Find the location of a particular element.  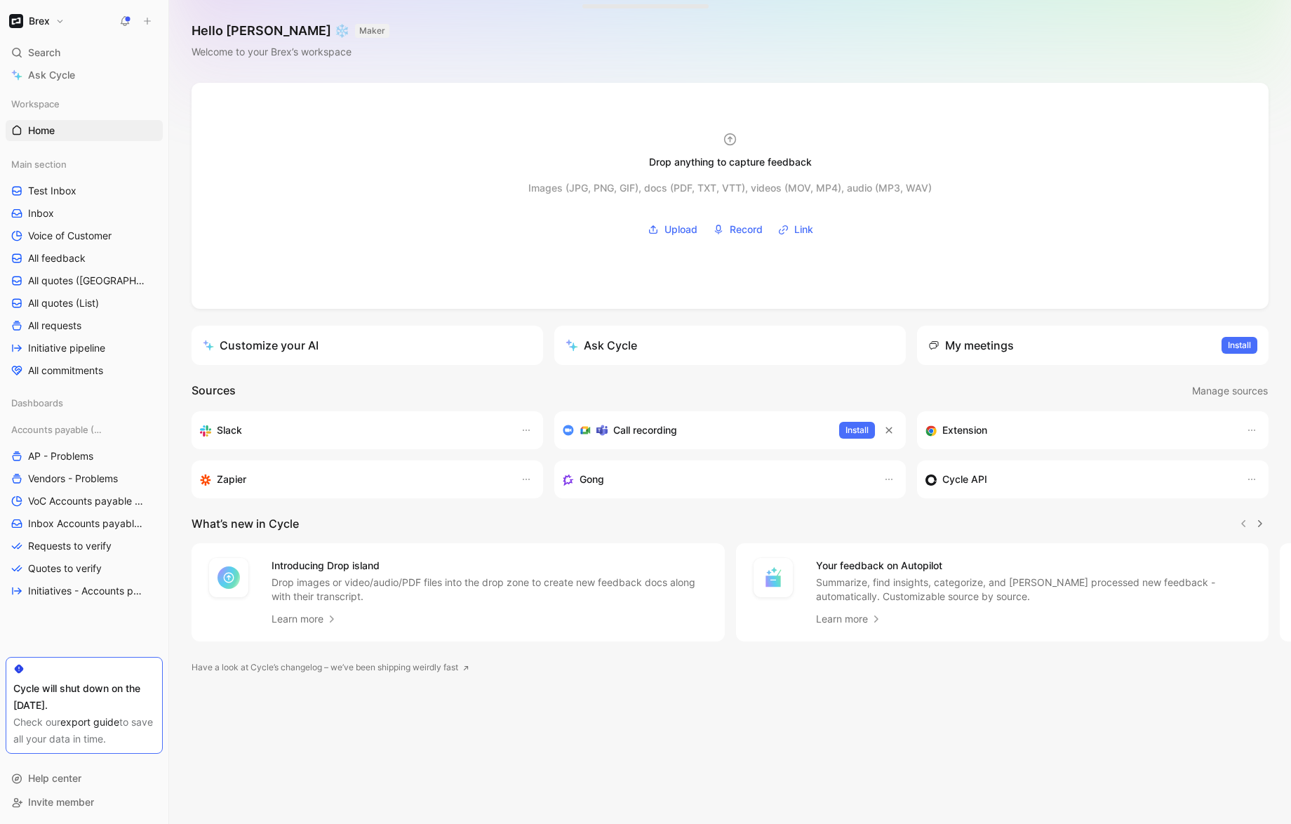

span: All feedback is located at coordinates (57, 258).